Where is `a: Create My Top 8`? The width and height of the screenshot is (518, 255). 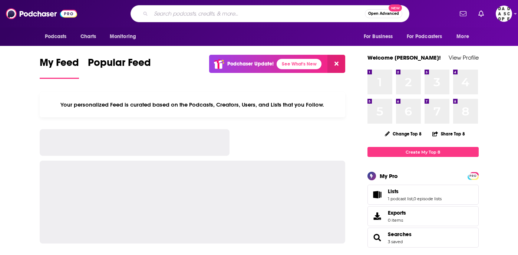 a: Create My Top 8 is located at coordinates (423, 152).